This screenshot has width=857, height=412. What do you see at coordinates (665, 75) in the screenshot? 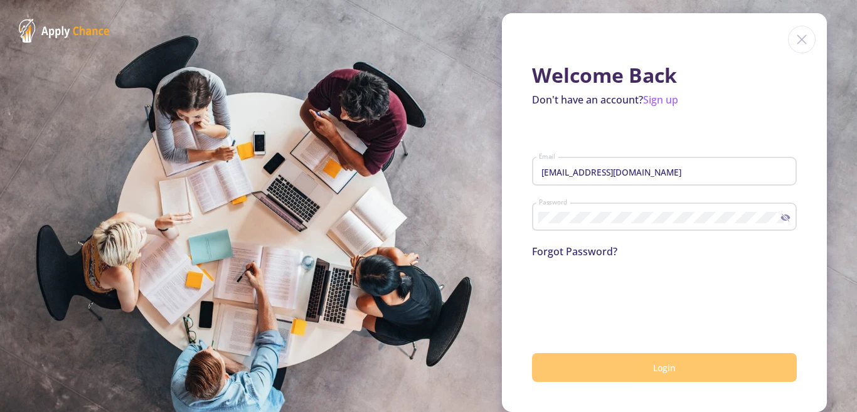
I see `h1: Welcome Back` at bounding box center [665, 75].